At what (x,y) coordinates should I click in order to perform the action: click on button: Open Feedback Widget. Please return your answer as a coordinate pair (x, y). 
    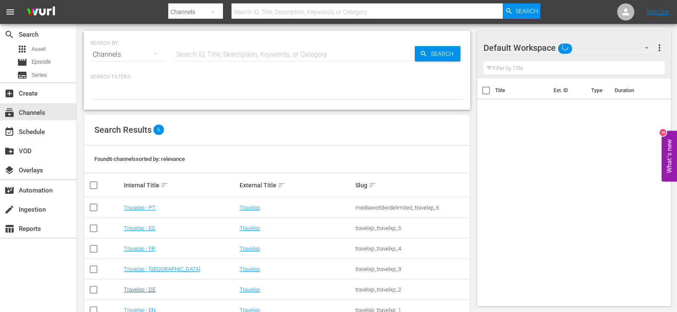
    Looking at the image, I should click on (670, 156).